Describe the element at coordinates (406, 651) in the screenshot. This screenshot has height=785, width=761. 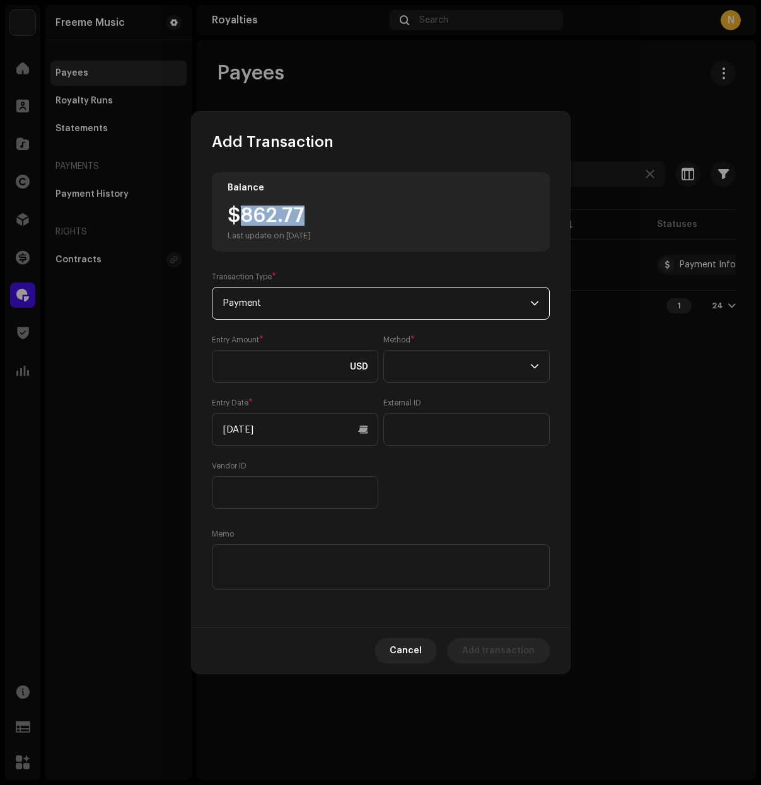
I see `span: Cancel` at that location.